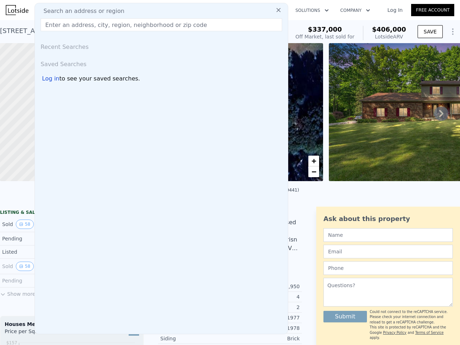 This screenshot has width=460, height=345. Describe the element at coordinates (389, 37) in the screenshot. I see `div: Lotside ARV` at that location.